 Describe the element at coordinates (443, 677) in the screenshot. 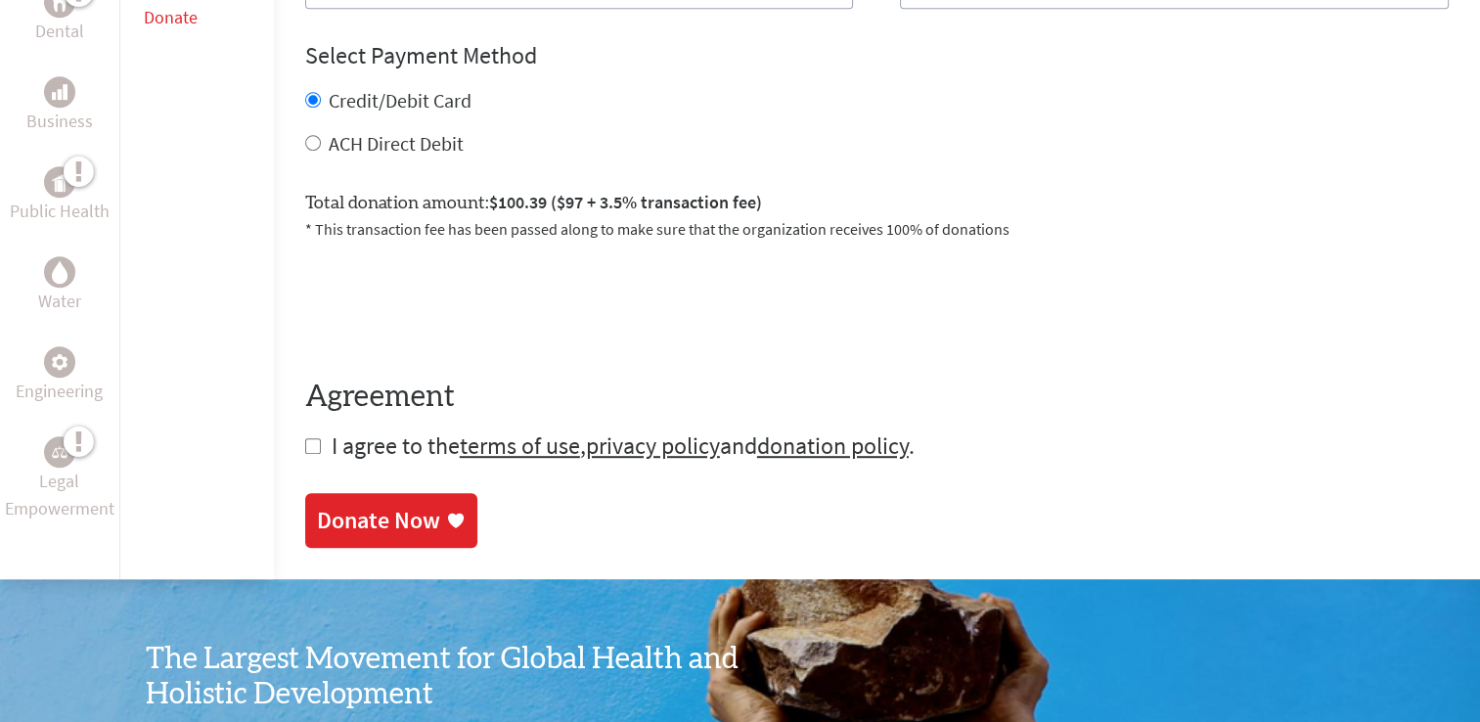

I see `h3: The Largest Movement for Global Health and Holistic Development` at that location.